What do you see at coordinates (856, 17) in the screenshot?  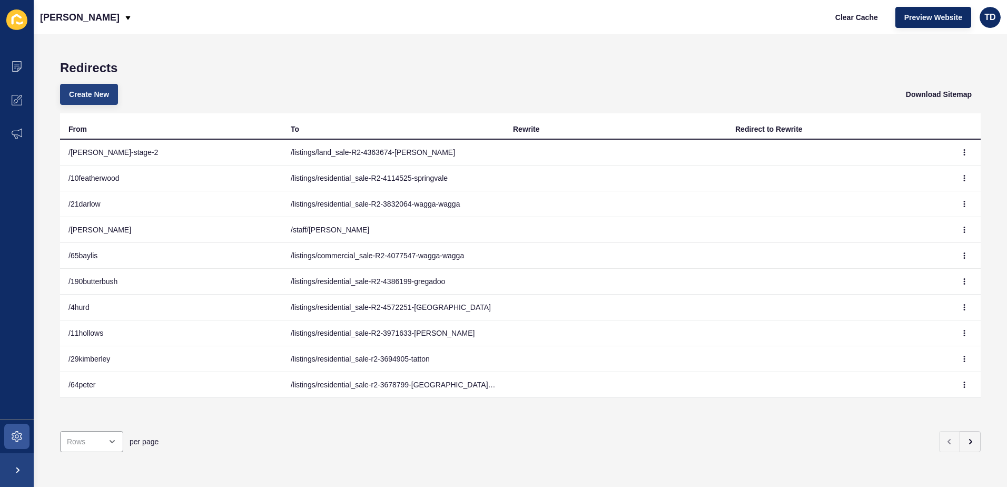 I see `span: Clear Cache` at bounding box center [856, 17].